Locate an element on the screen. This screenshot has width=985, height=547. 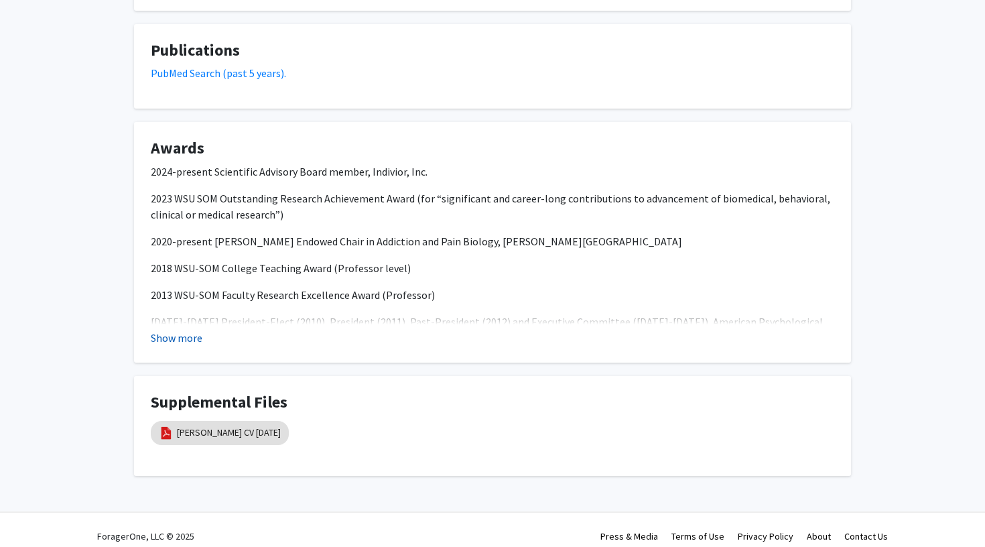
a: PubMed Search (past 5 years). is located at coordinates (218, 73).